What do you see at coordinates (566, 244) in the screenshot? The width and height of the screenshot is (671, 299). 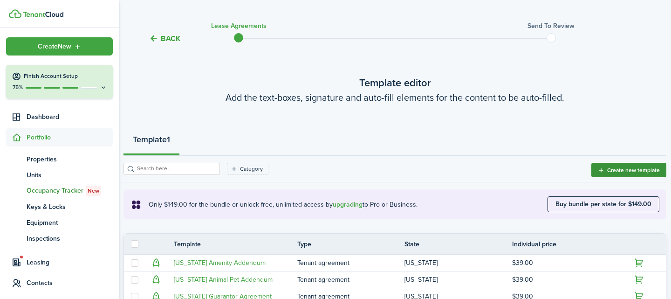 I see `th: Individual price` at bounding box center [566, 244].